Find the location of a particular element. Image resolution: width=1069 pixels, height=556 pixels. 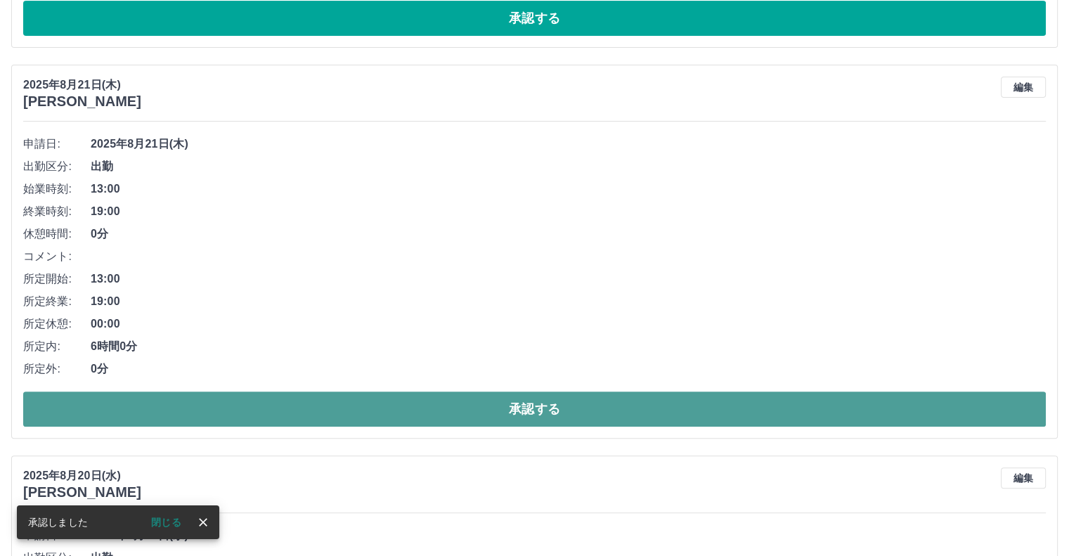

span: 出勤区分: is located at coordinates (57, 167).